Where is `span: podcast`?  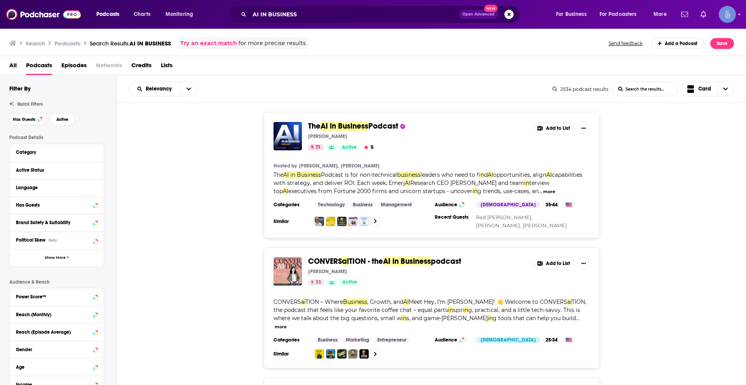
span: podcast is located at coordinates (446, 261).